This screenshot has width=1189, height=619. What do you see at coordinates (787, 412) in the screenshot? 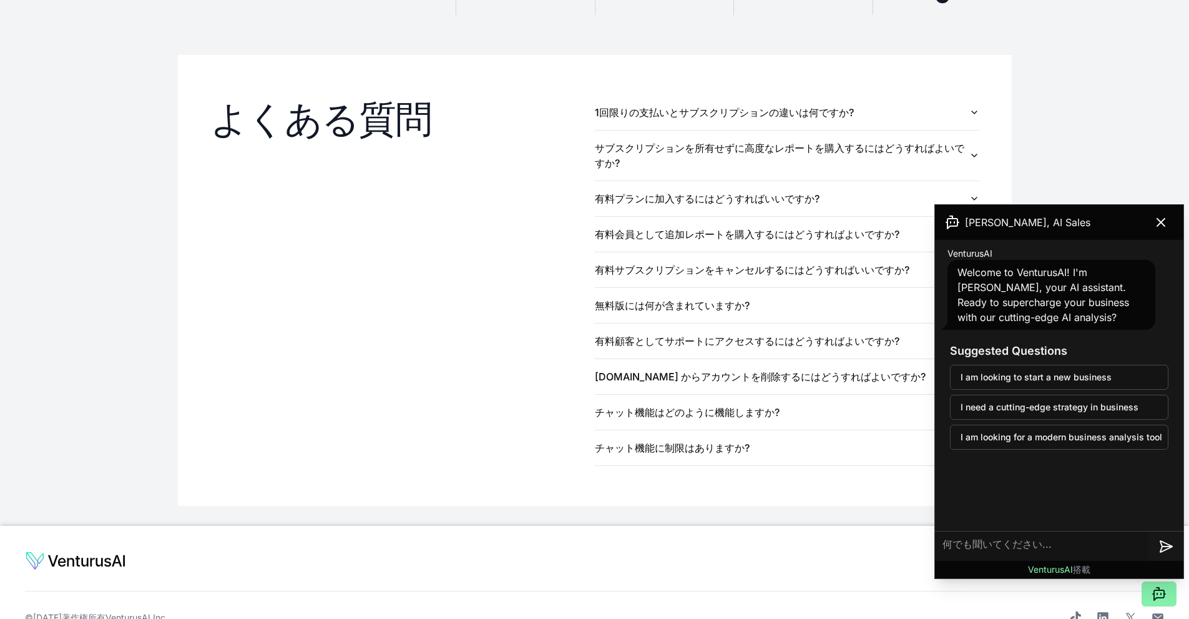
I see `button: チャット機能はどのように機能しますか?` at bounding box center [787, 412].